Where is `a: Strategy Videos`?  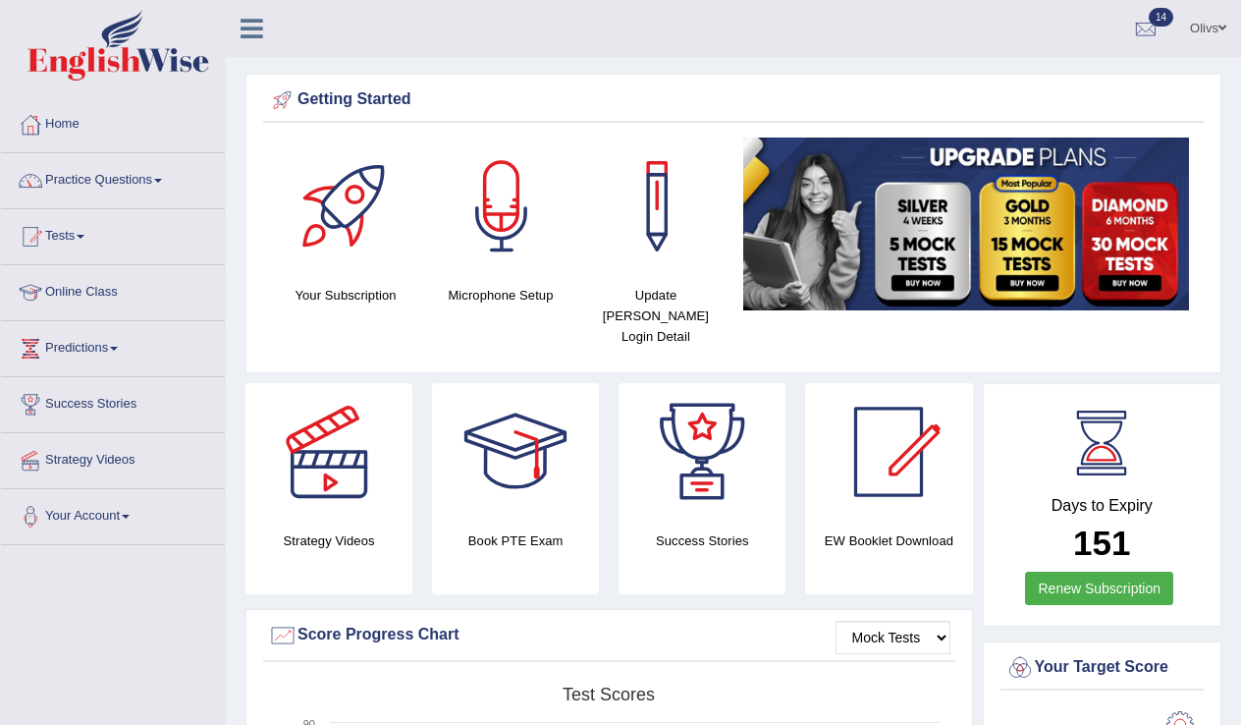 a: Strategy Videos is located at coordinates (113, 458).